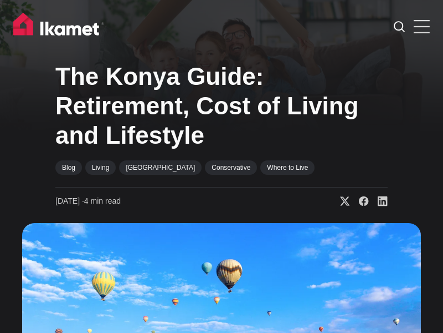 Image resolution: width=443 pixels, height=333 pixels. I want to click on a: Where to Live, so click(288, 167).